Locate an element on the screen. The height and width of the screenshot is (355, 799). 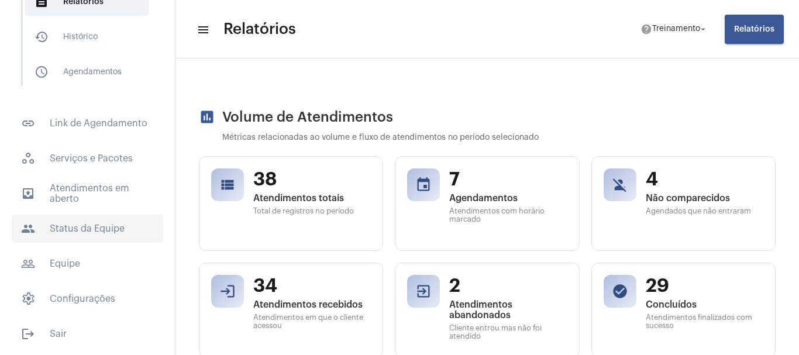
span: Não comparecidos is located at coordinates (704, 198).